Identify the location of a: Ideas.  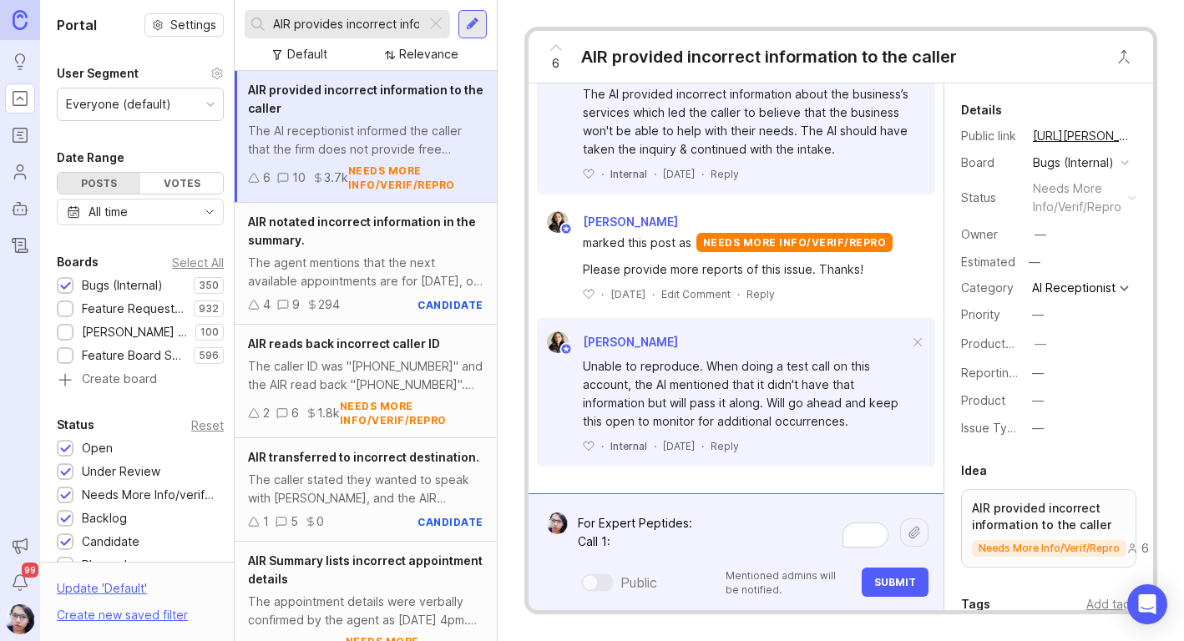
(20, 62).